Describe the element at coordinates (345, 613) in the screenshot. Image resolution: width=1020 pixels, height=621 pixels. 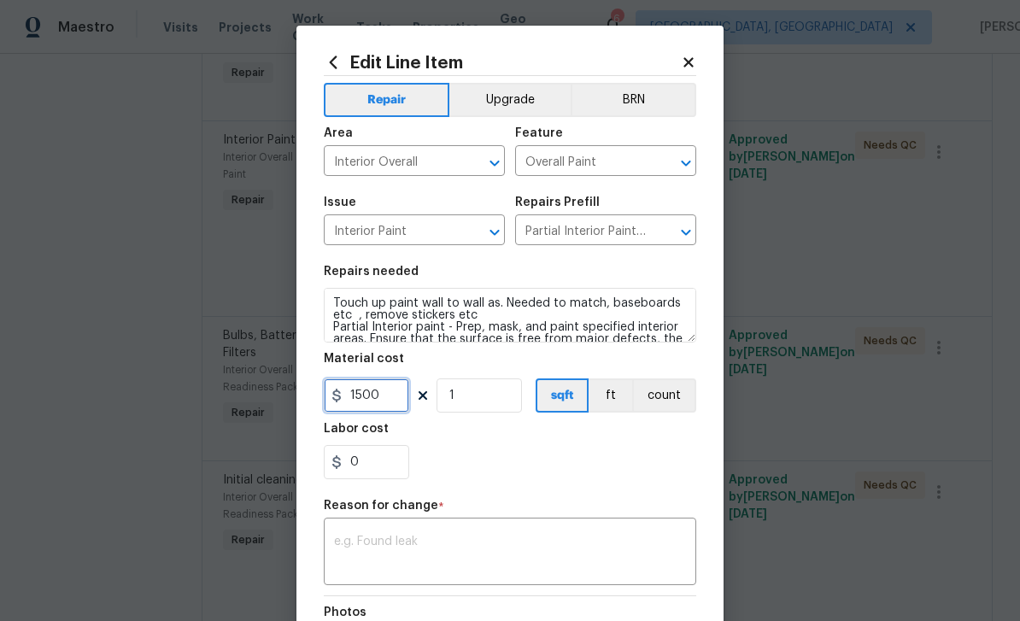
I see `h5: Photos` at that location.